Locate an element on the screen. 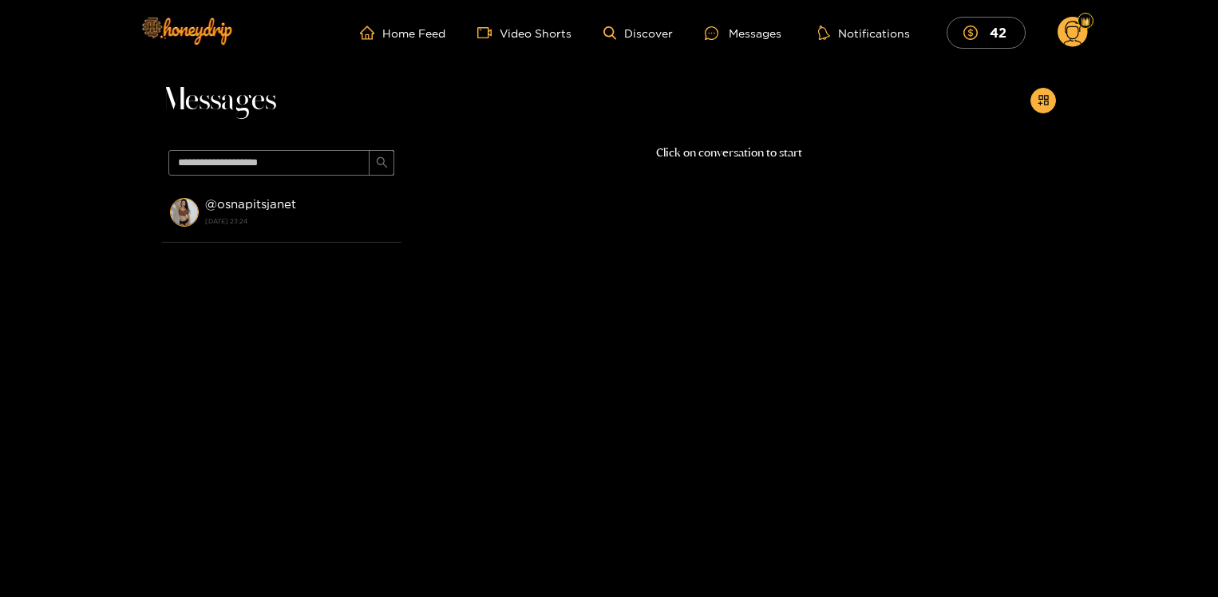 The image size is (1218, 597). span: search is located at coordinates (382, 163).